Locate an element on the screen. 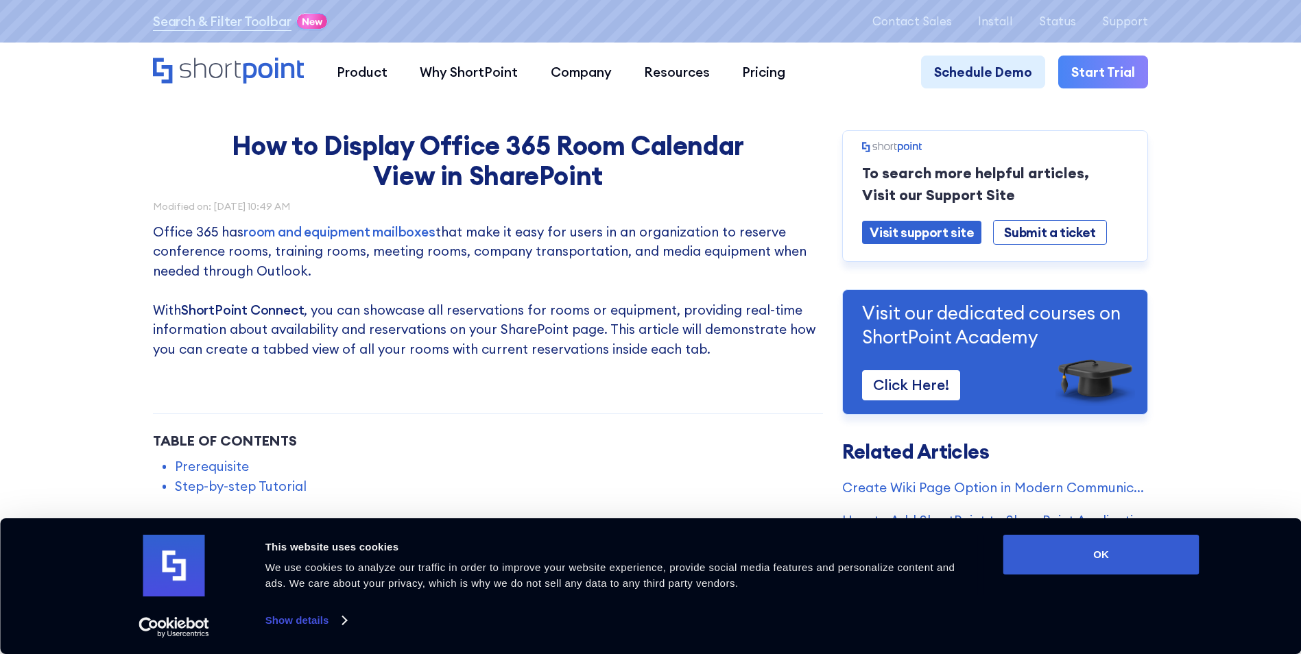 This screenshot has width=1301, height=654. a: Home is located at coordinates (228, 71).